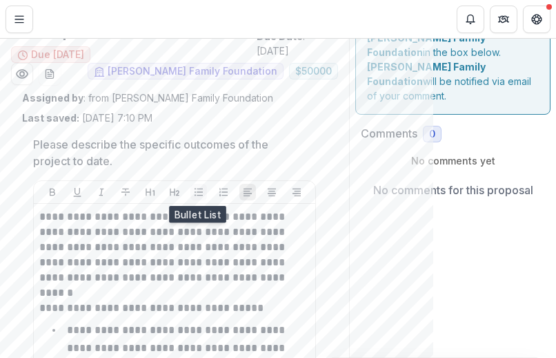 The width and height of the screenshot is (556, 358). What do you see at coordinates (126, 192) in the screenshot?
I see `button: Strike` at bounding box center [126, 192].